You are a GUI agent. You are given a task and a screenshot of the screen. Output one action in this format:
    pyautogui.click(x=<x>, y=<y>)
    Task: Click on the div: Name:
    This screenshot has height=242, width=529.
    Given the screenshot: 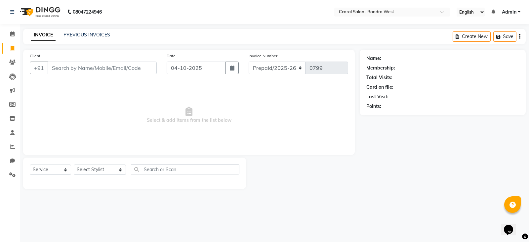 What is the action you would take?
    pyautogui.click(x=373, y=58)
    